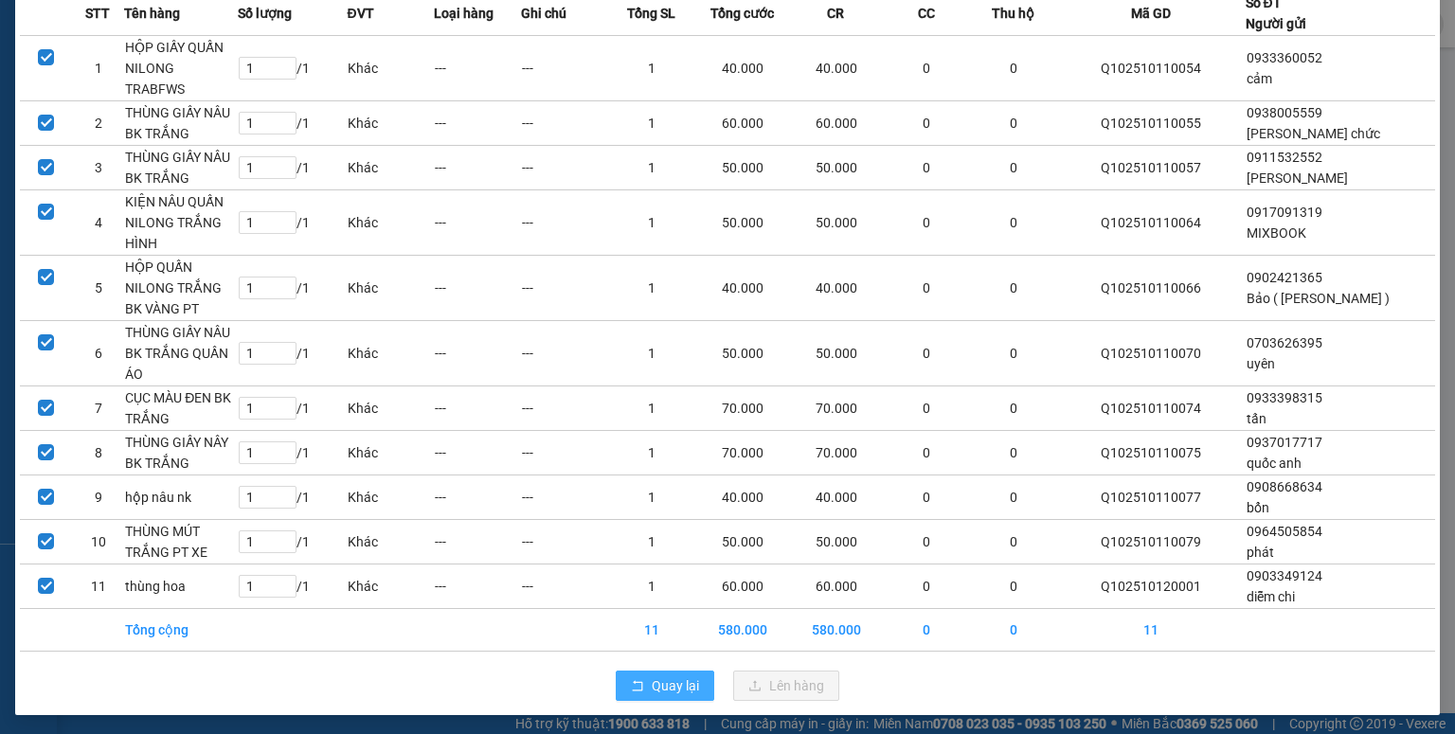 The image size is (1455, 734). What do you see at coordinates (98, 408) in the screenshot?
I see `td: 7` at bounding box center [98, 408].